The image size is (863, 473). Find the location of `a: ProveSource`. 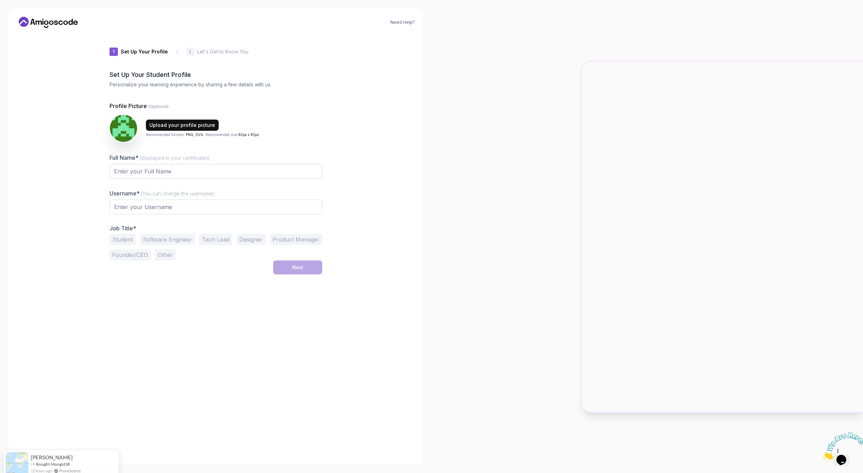

a: ProveSource is located at coordinates (70, 463).